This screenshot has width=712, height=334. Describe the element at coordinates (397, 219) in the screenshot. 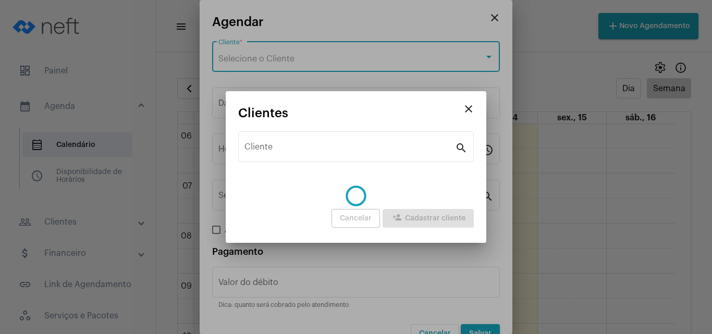

I see `mat-icon: person_add` at that location.